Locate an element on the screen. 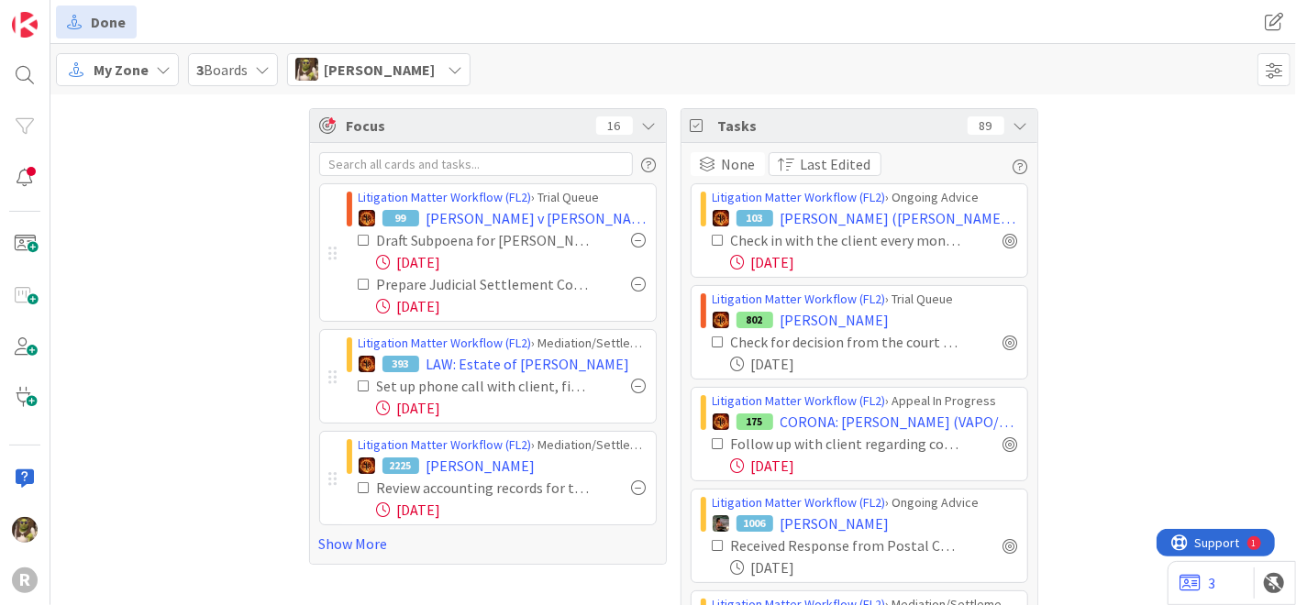 The height and width of the screenshot is (605, 1296). div: 89 is located at coordinates (986, 126).